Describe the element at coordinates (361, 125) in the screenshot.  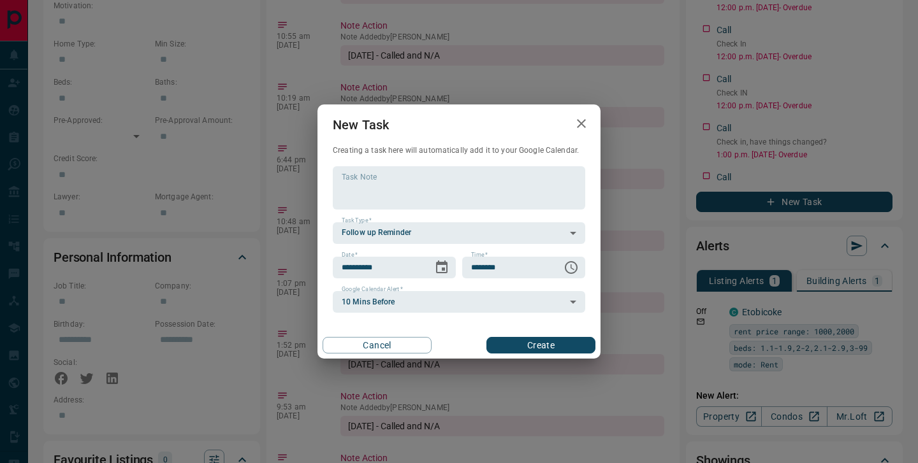
I see `h2: New Task` at that location.